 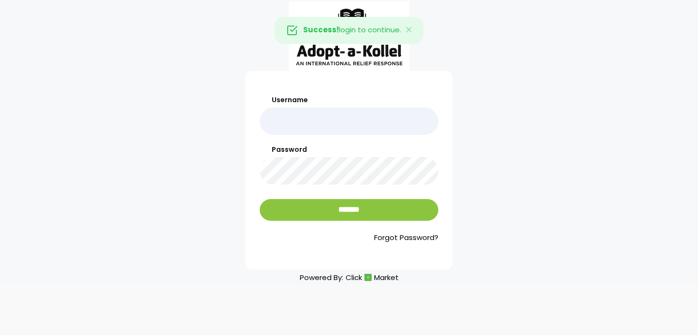 I want to click on strong: Success!, so click(x=321, y=29).